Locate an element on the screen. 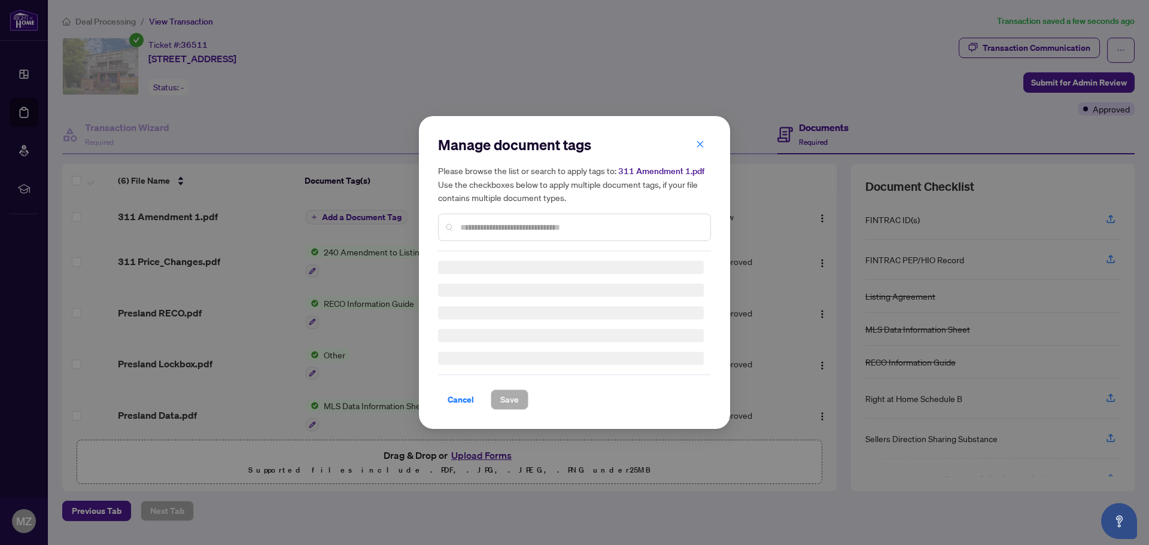 The width and height of the screenshot is (1149, 545). button: Cancel is located at coordinates (461, 400).